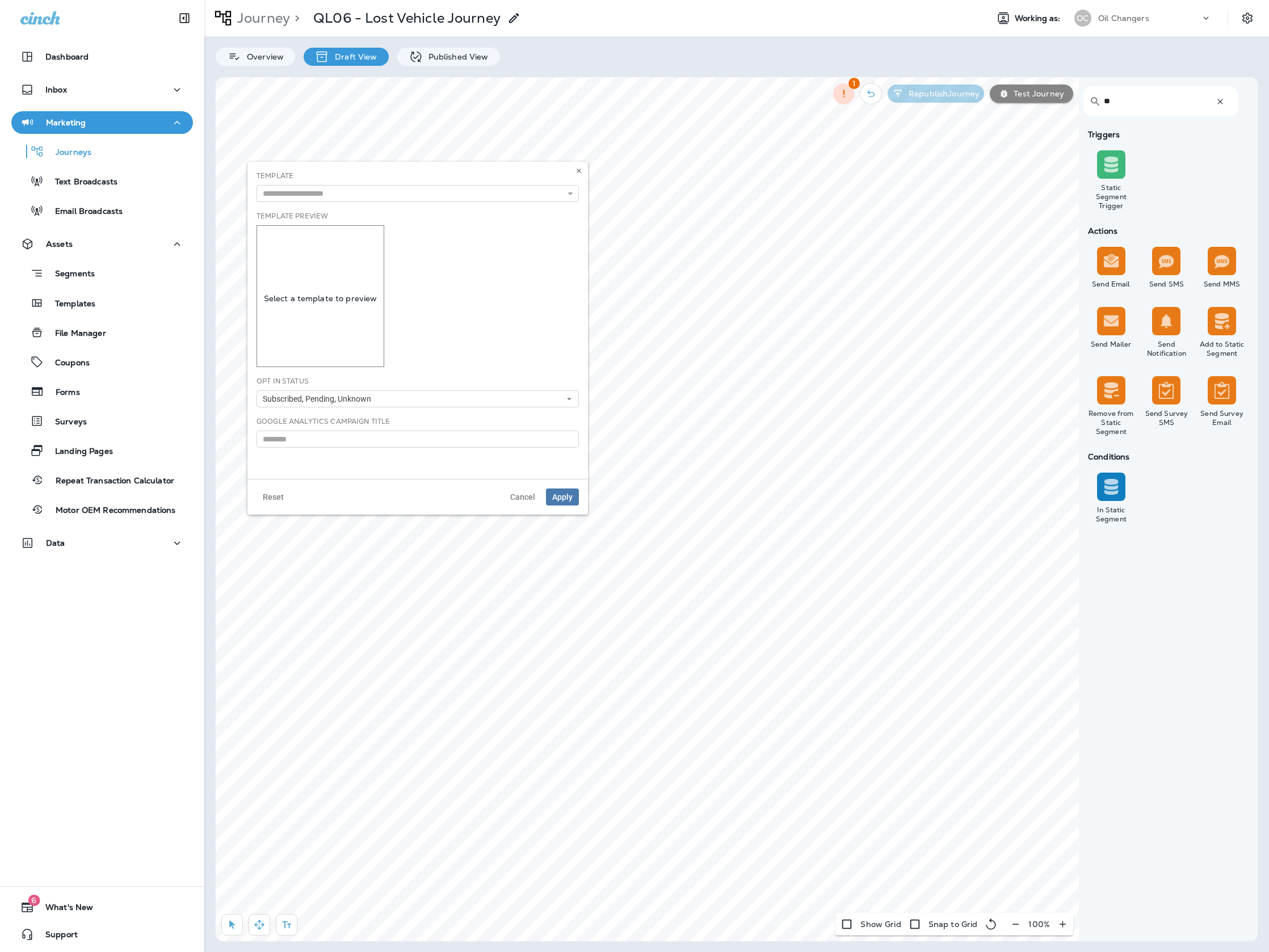  Describe the element at coordinates (953, 925) in the screenshot. I see `p: Snap to Grid` at that location.